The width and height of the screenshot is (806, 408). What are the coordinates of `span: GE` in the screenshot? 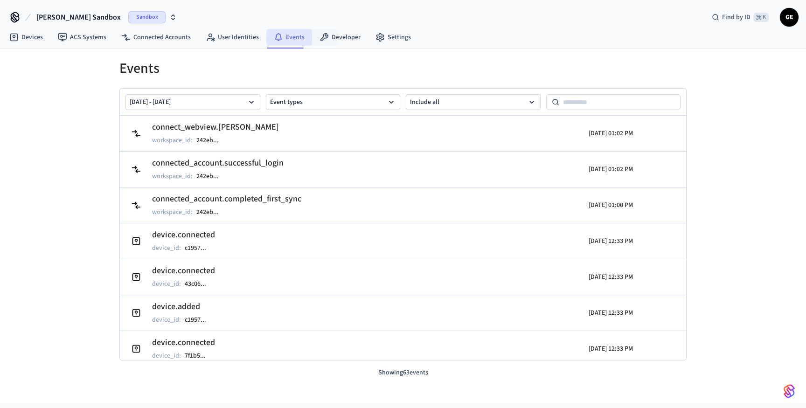 It's located at (790, 17).